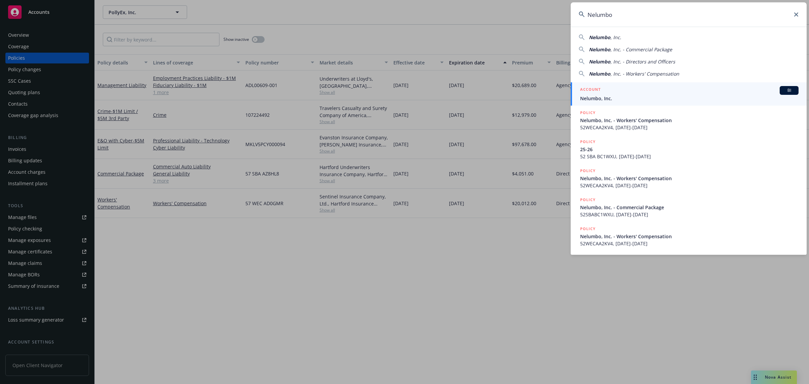 This screenshot has width=809, height=384. What do you see at coordinates (689, 149) in the screenshot?
I see `span: 25-26` at bounding box center [689, 149].